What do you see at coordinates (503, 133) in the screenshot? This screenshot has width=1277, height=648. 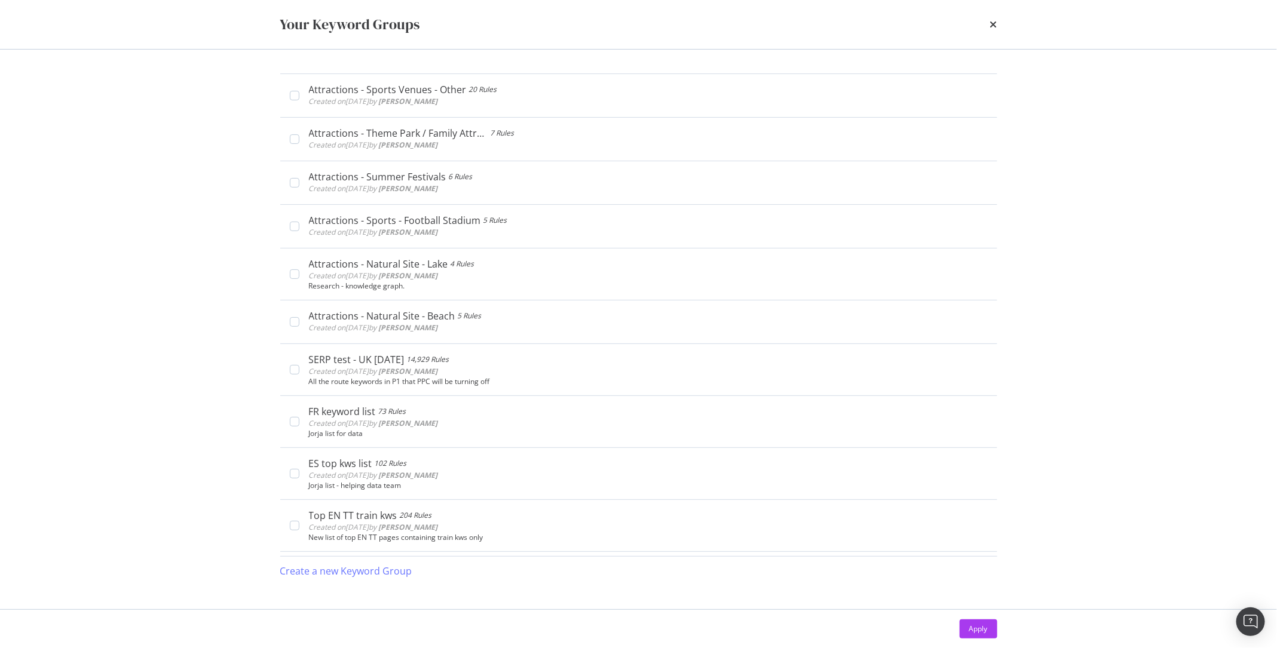 I see `div: 7 Rules` at bounding box center [503, 133].